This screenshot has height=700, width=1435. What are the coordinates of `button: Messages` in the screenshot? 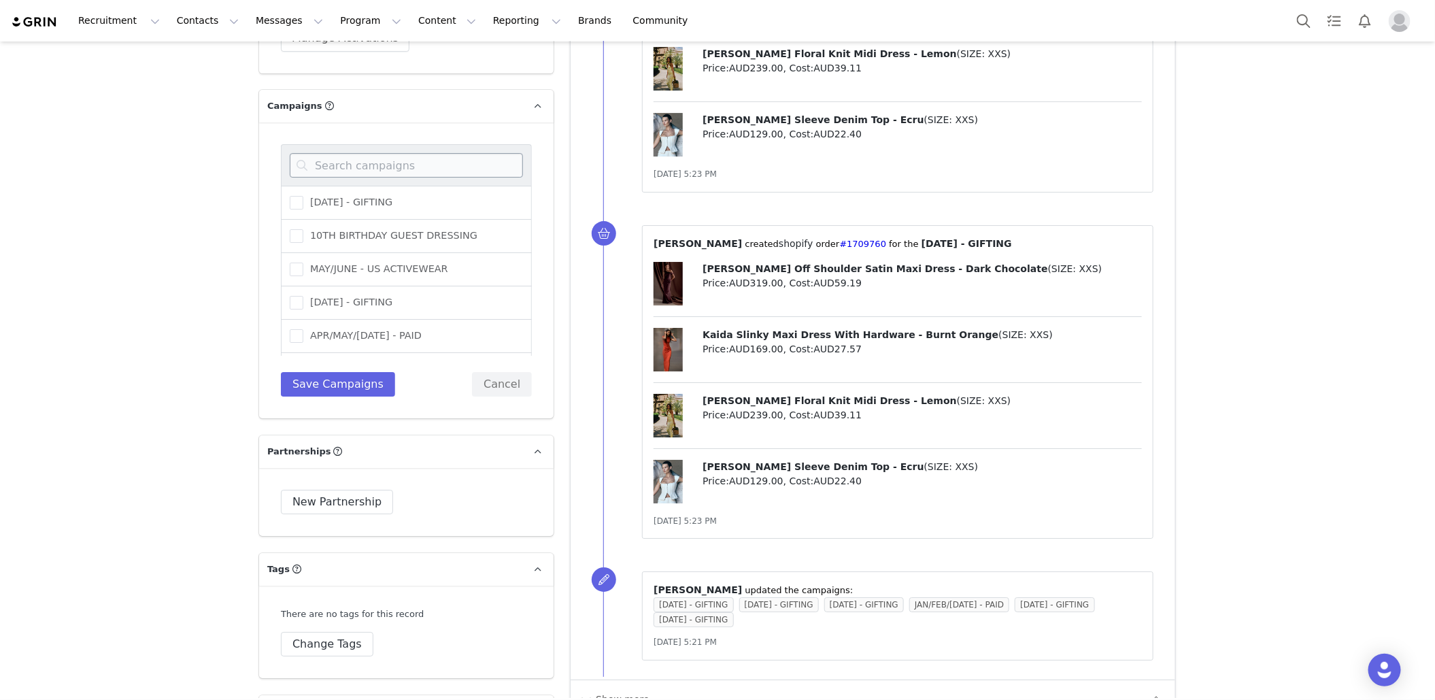 It's located at (289, 20).